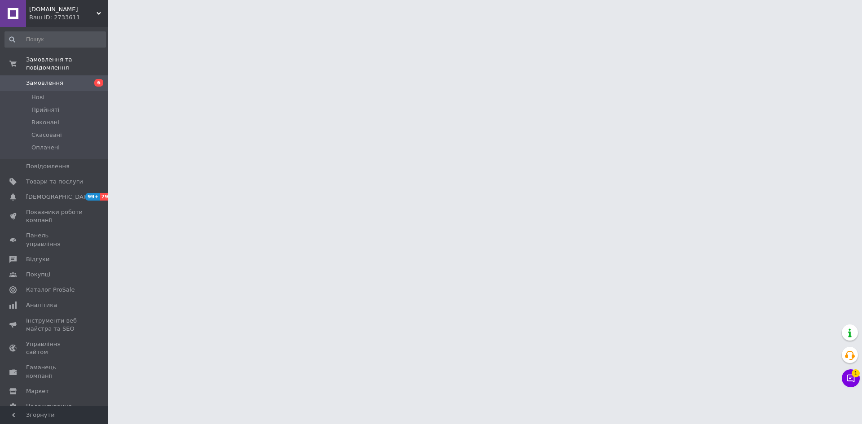 The image size is (862, 424). Describe the element at coordinates (38, 260) in the screenshot. I see `span: Відгуки` at that location.